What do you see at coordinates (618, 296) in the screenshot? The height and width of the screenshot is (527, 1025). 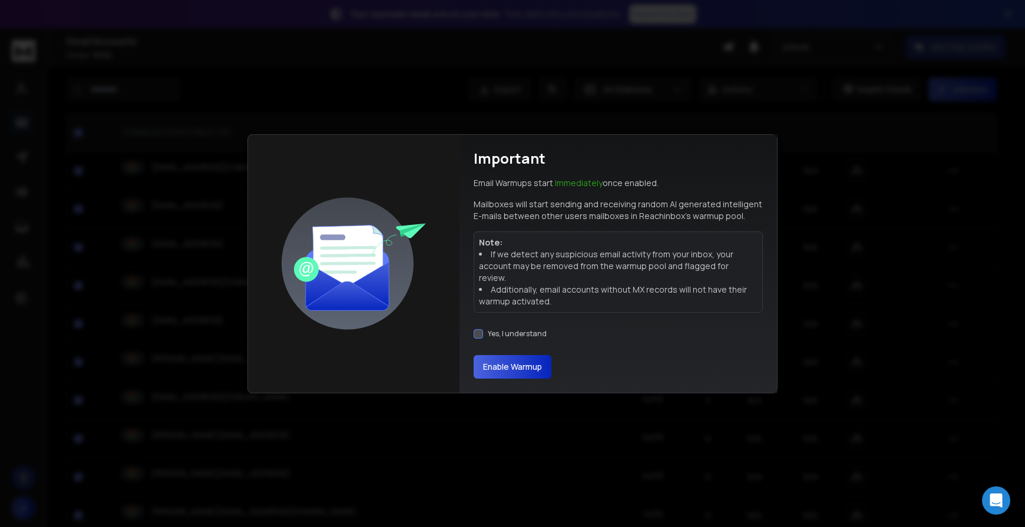 I see `li: Additionally, email accounts without MX records will not have their warmup activated.` at bounding box center [618, 296].